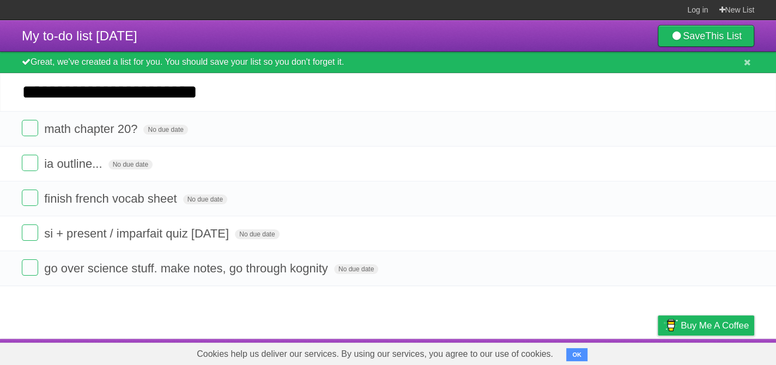 This screenshot has width=776, height=365. What do you see at coordinates (706, 36) in the screenshot?
I see `a: SaveThis List` at bounding box center [706, 36].